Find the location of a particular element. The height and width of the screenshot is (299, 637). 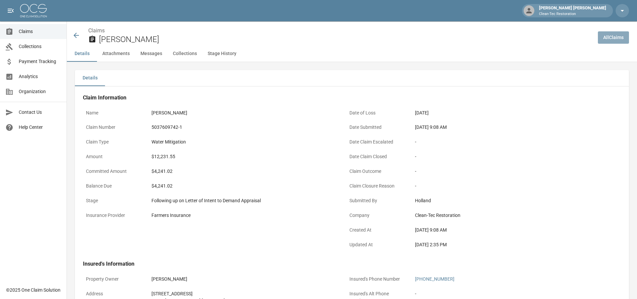

p: Amount is located at coordinates (113, 157).